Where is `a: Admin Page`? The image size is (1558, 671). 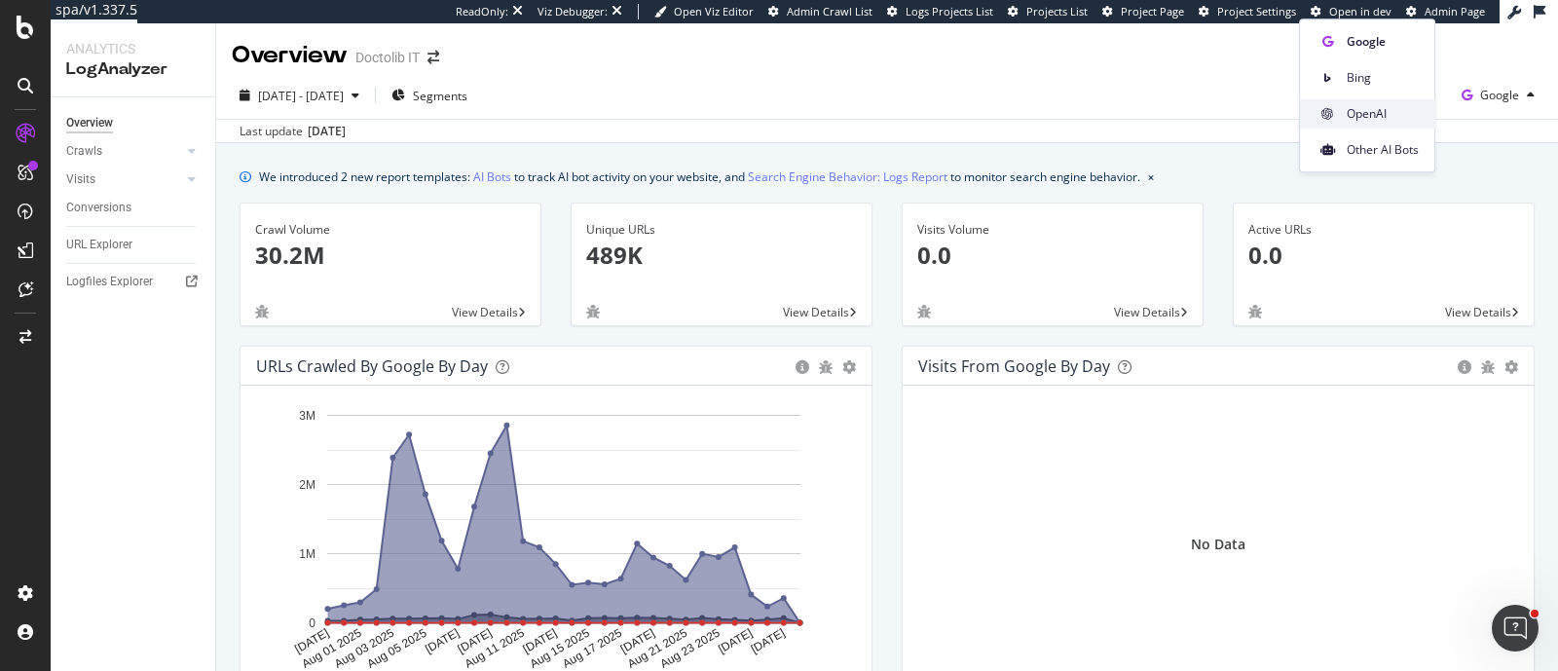 a: Admin Page is located at coordinates (1445, 12).